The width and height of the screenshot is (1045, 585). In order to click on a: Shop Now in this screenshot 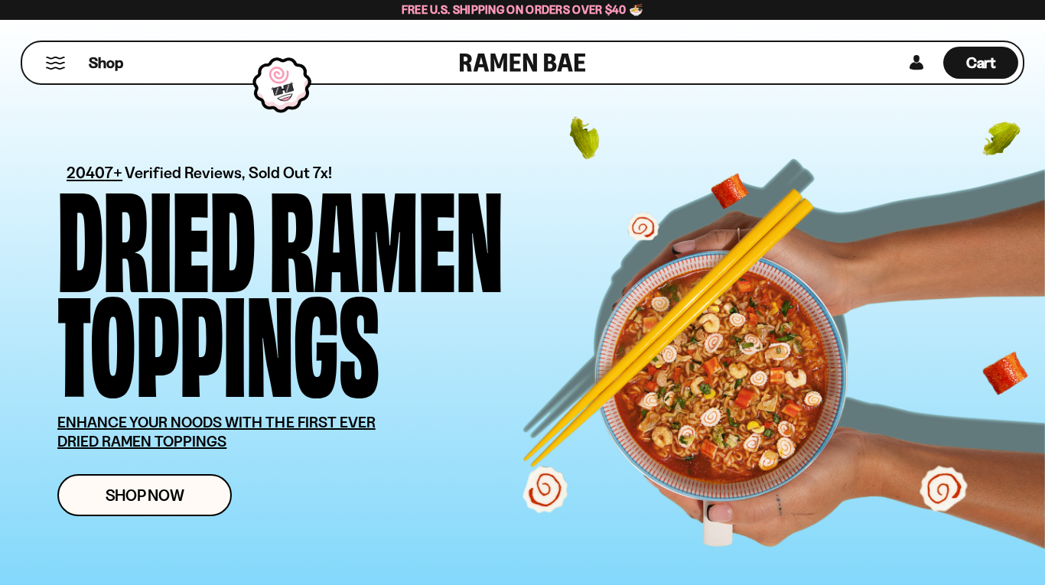, I will do `click(145, 495)`.